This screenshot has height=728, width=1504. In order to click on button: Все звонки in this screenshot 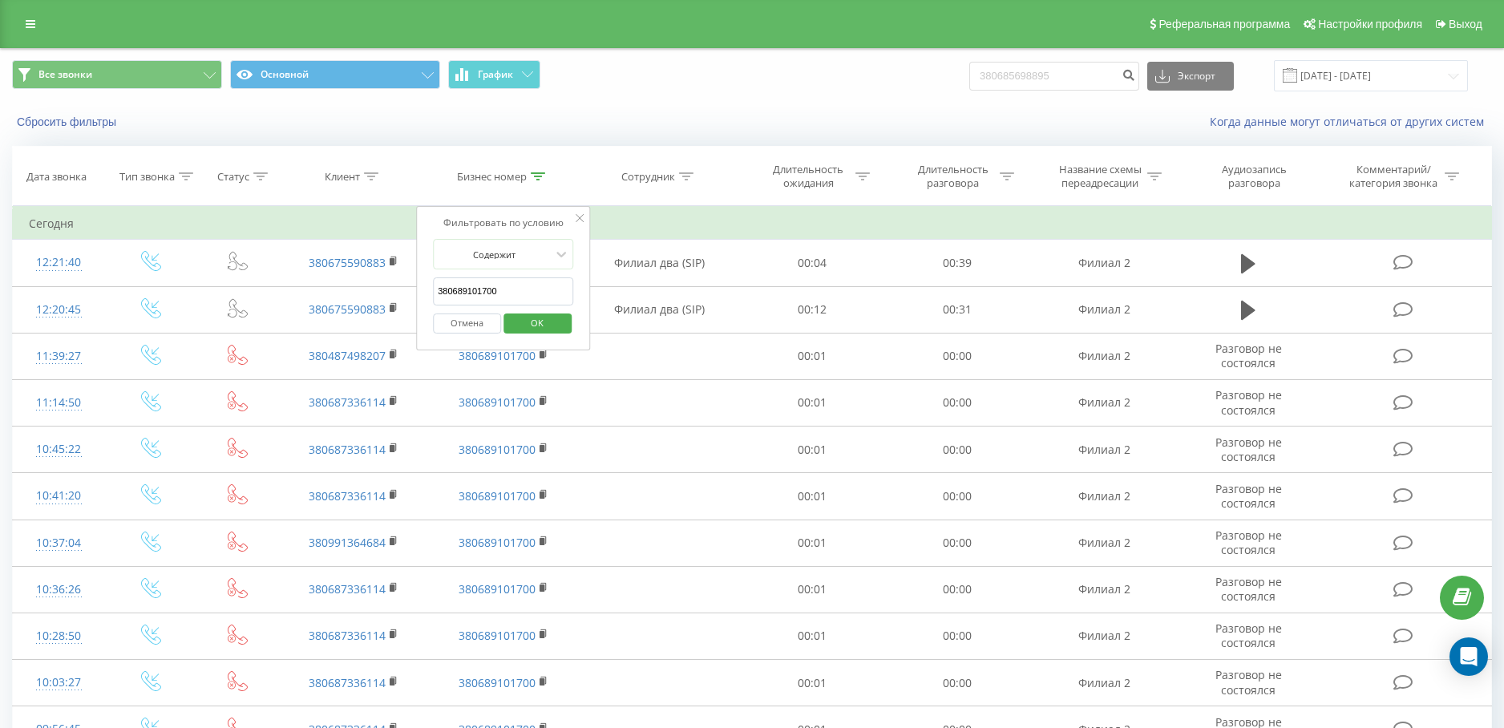, I will do `click(117, 75)`.